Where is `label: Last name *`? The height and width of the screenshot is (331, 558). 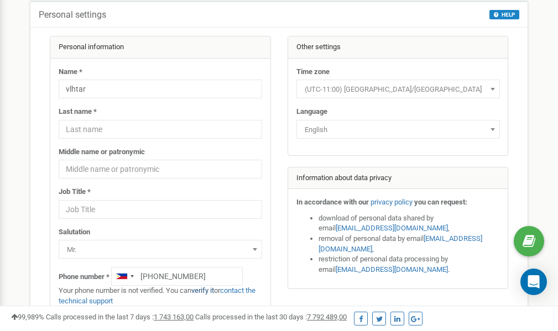 label: Last name * is located at coordinates (77, 112).